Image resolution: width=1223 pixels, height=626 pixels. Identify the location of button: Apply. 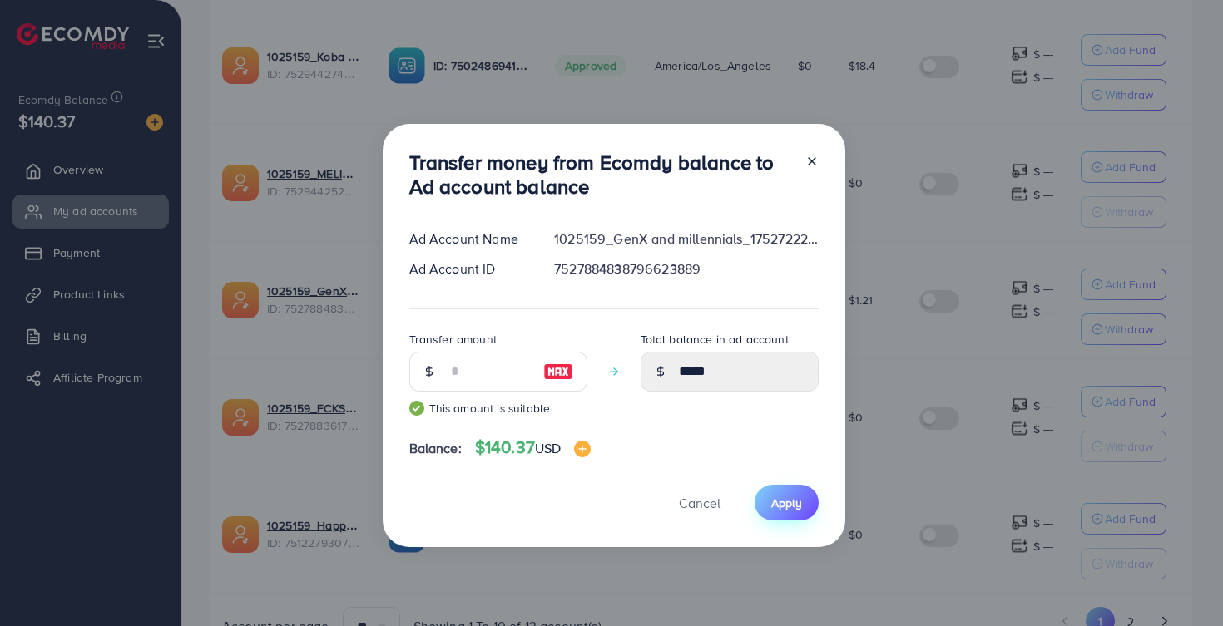
(786, 502).